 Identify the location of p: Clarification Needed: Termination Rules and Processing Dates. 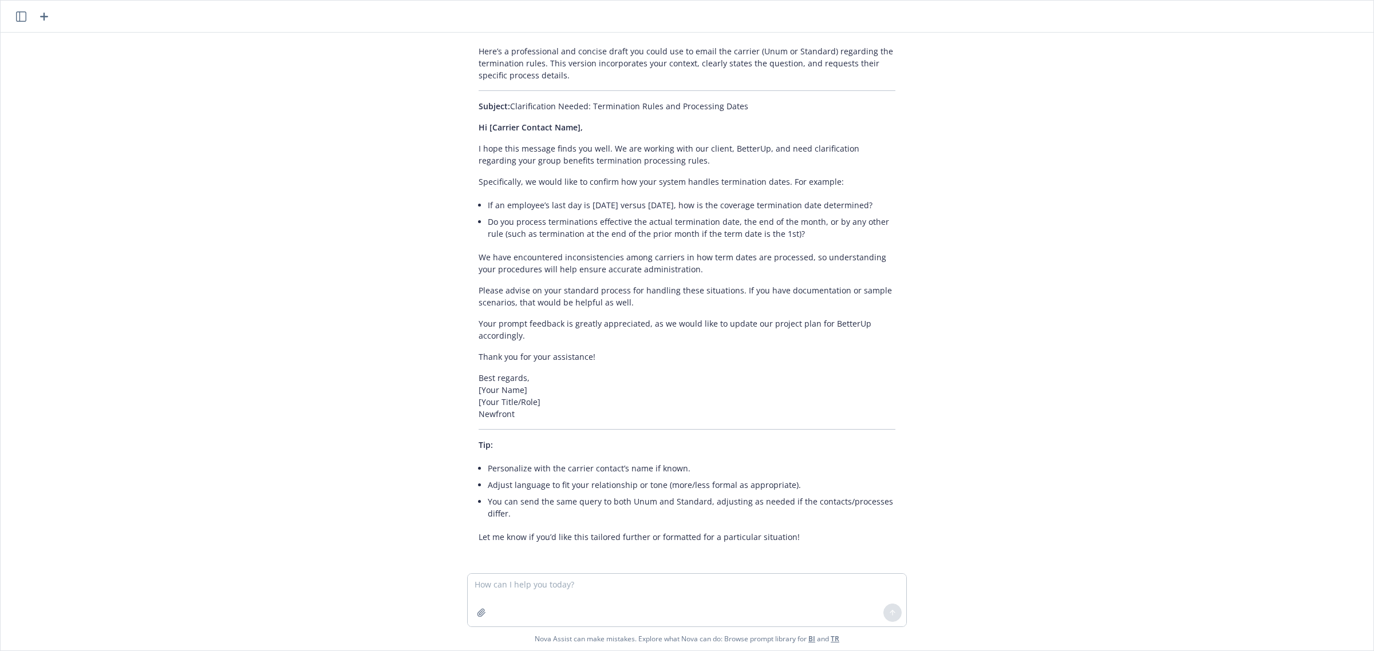
(687, 106).